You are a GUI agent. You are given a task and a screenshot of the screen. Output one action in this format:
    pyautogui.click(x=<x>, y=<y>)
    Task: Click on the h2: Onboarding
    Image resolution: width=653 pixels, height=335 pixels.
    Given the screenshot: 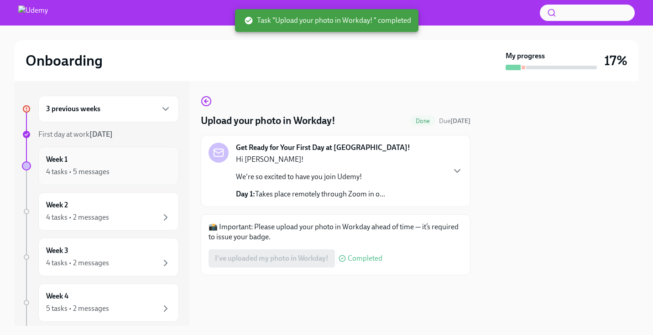 What is the action you would take?
    pyautogui.click(x=64, y=61)
    